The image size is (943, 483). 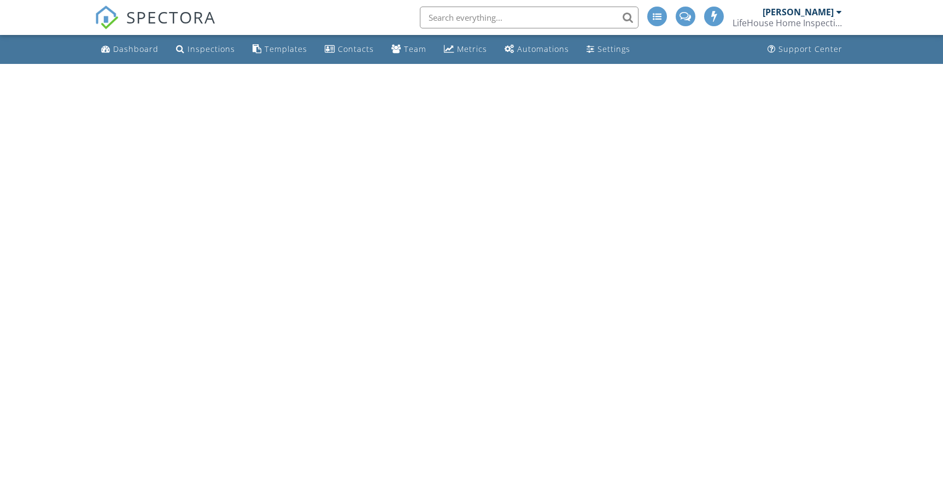 I want to click on a: Settings, so click(x=609, y=49).